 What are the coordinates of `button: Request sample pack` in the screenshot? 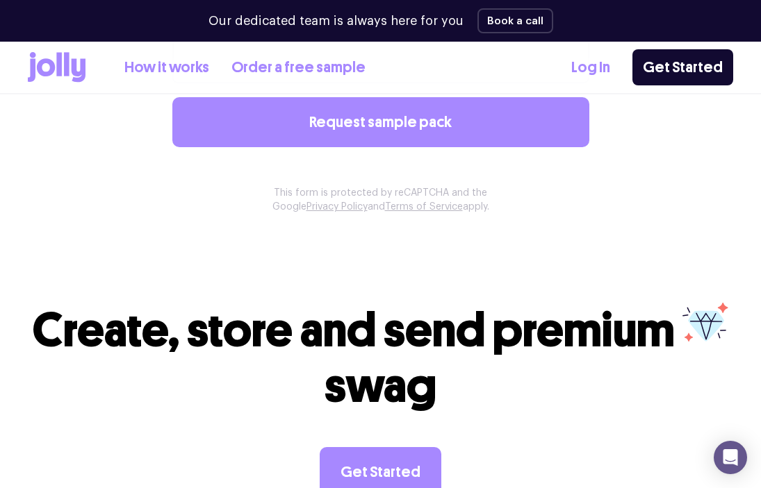 It's located at (381, 122).